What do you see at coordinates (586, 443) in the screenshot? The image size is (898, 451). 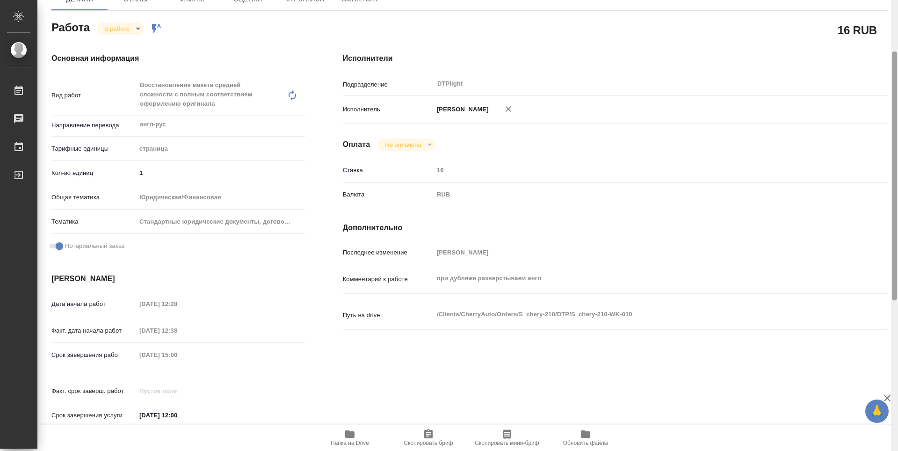 I see `span: Обновить файлы` at bounding box center [586, 443].